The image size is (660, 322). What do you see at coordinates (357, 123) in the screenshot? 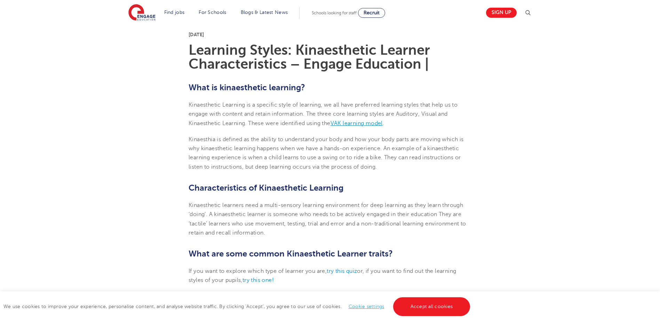
I see `span: VAK learning model` at bounding box center [357, 123].